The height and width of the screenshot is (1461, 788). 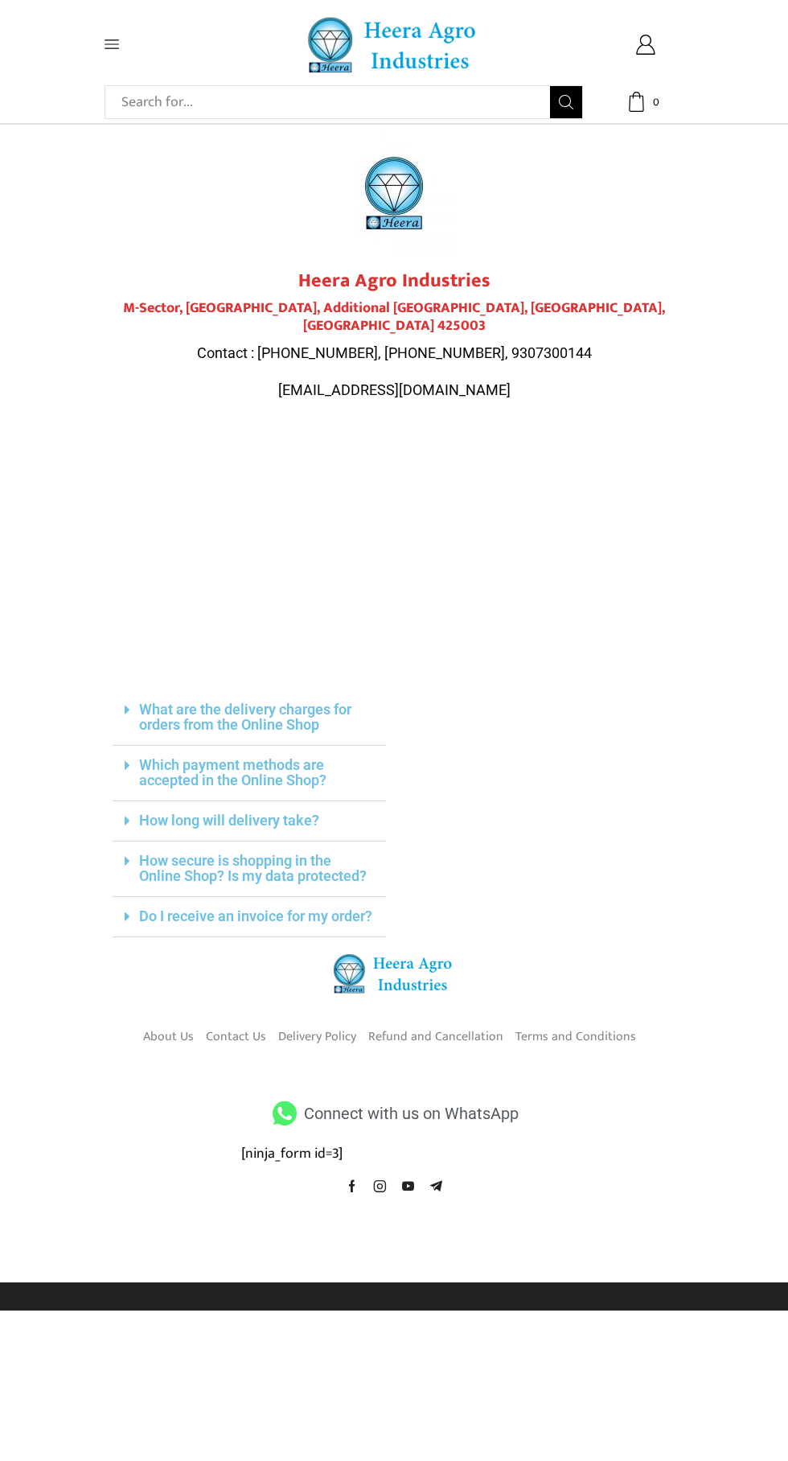 I want to click on a: How secure is shopping in the Online Shop? Is my data protected?, so click(x=253, y=868).